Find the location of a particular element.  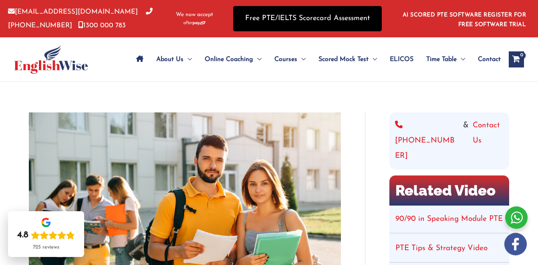

a: Contact is located at coordinates (486, 59).